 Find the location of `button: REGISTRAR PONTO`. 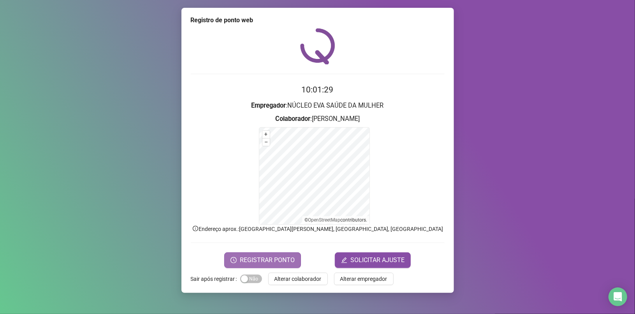

button: REGISTRAR PONTO is located at coordinates (263, 260).